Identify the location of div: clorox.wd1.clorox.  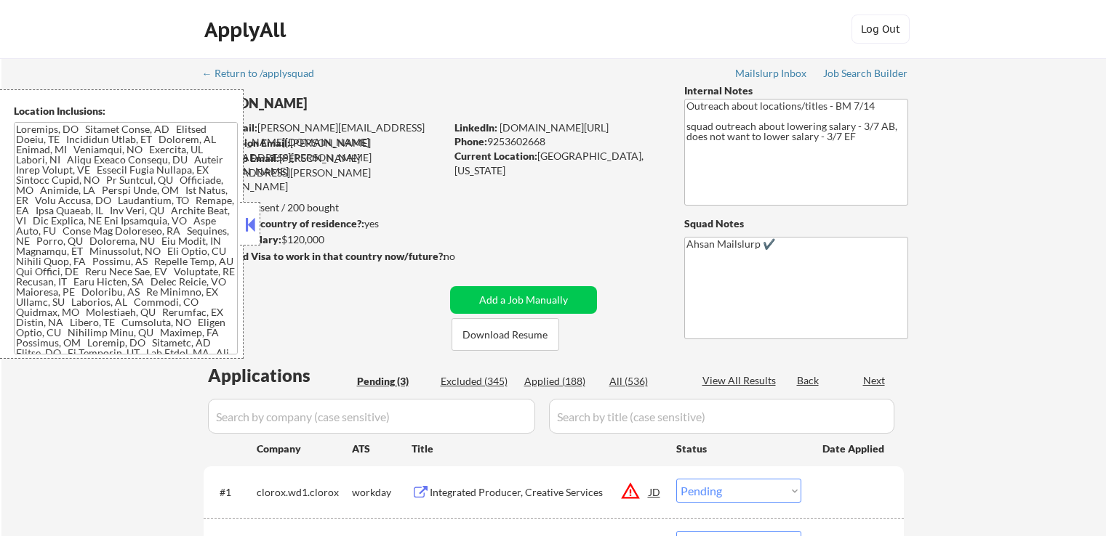
(304, 493).